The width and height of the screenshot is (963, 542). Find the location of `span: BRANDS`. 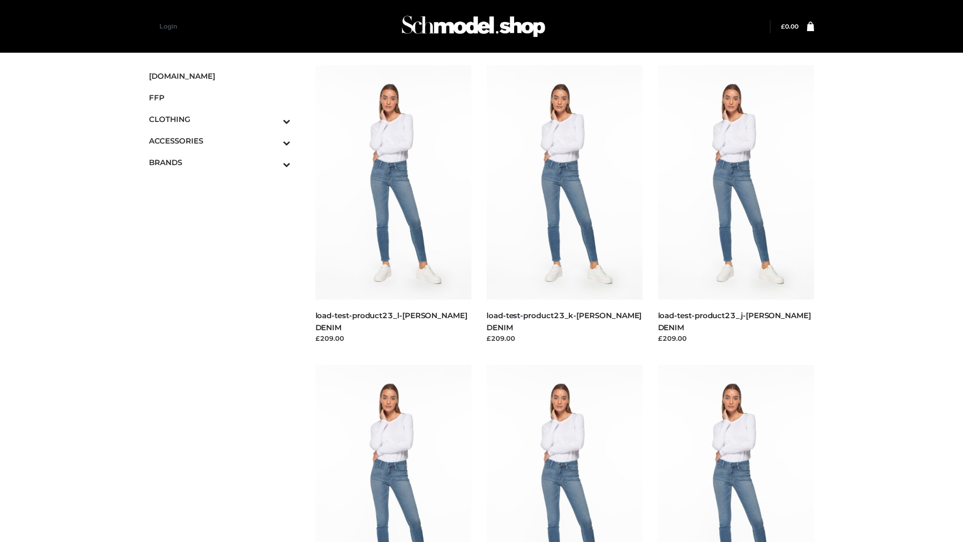

span: BRANDS is located at coordinates (220, 162).